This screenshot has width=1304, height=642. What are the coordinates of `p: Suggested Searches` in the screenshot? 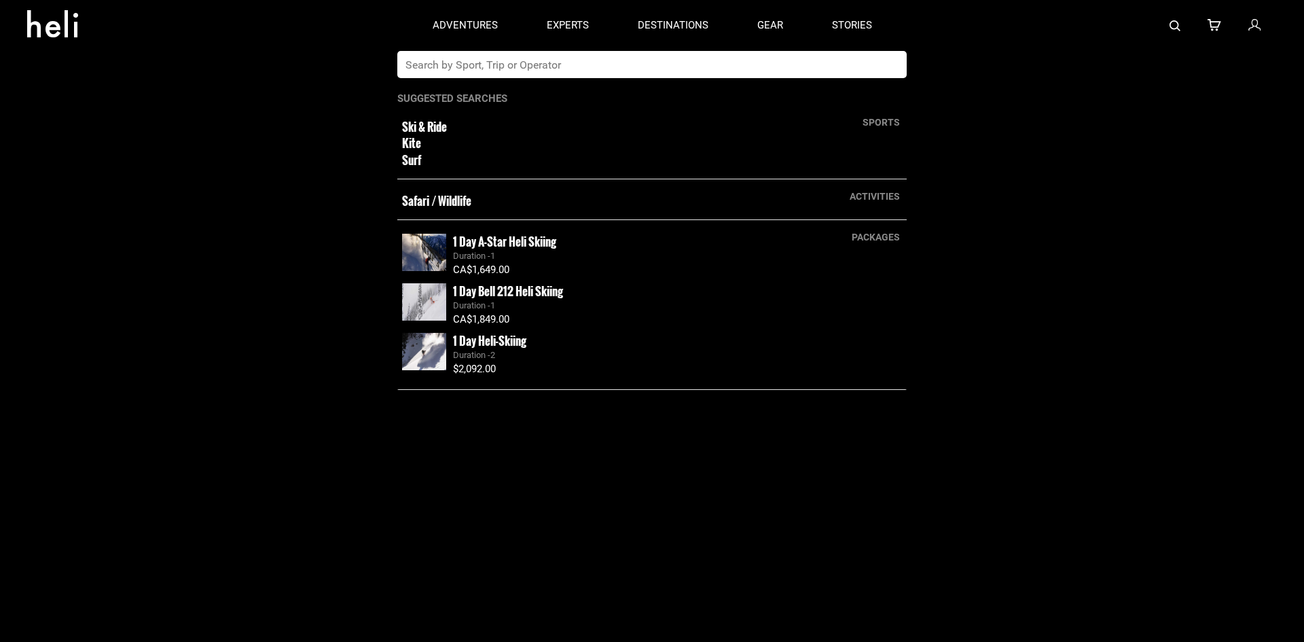 It's located at (652, 98).